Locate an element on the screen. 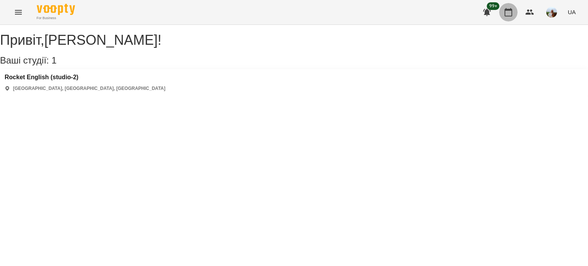  h3: Rocket English (studio-2) is located at coordinates (85, 77).